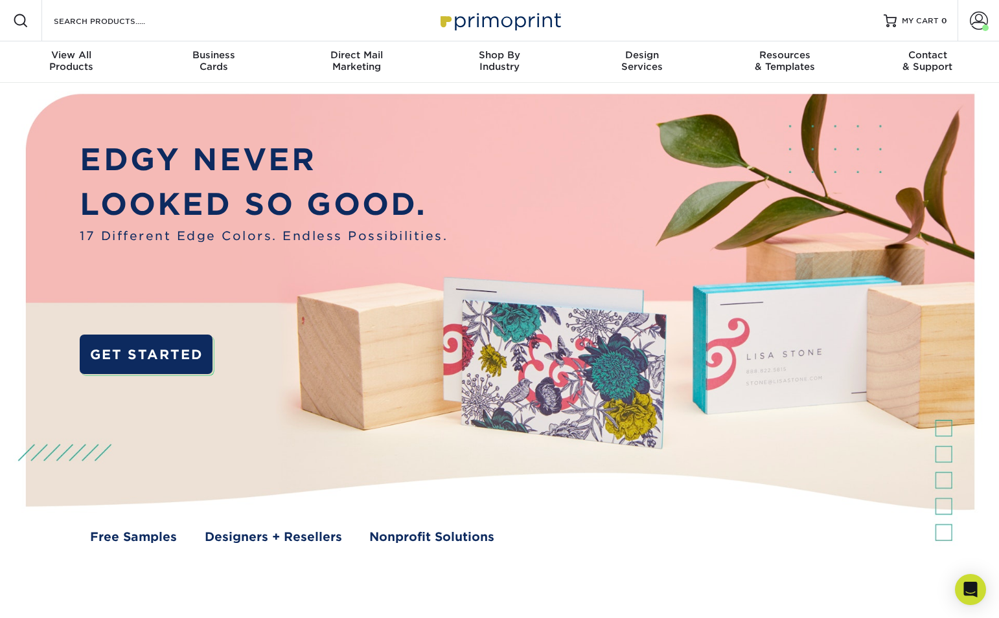  Describe the element at coordinates (214, 55) in the screenshot. I see `span: Business` at that location.